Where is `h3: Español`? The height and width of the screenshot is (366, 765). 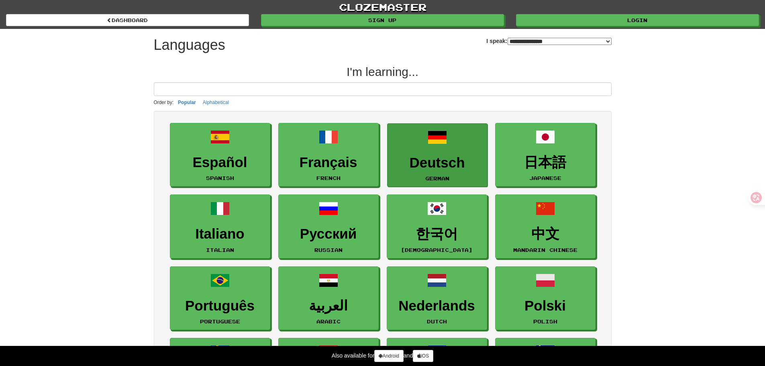 h3: Español is located at coordinates (220, 162).